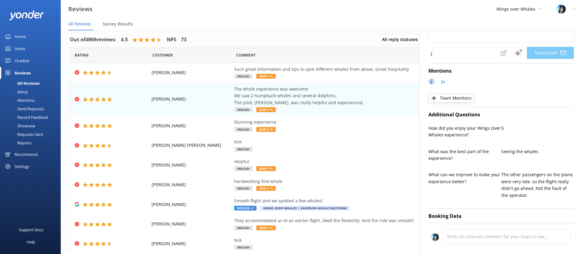 This screenshot has height=254, width=583. Describe the element at coordinates (124, 40) in the screenshot. I see `h4: 4.5` at that location.